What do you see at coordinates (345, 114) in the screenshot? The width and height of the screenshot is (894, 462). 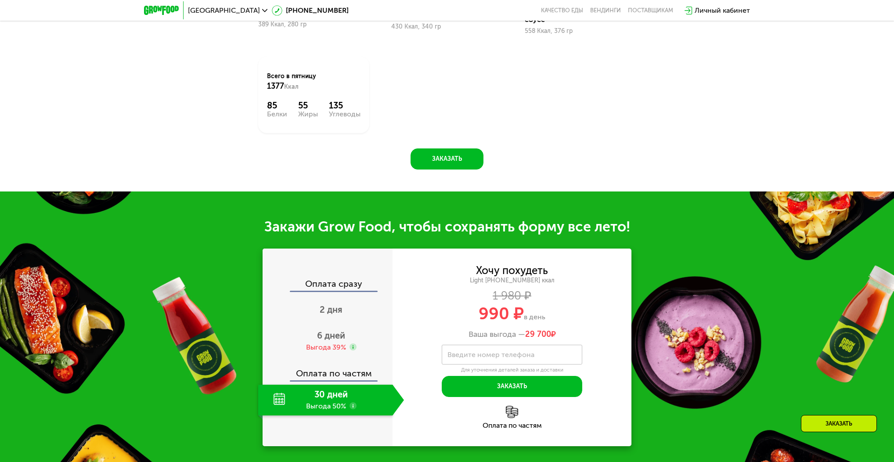 I see `div: Углеводы` at bounding box center [345, 114].